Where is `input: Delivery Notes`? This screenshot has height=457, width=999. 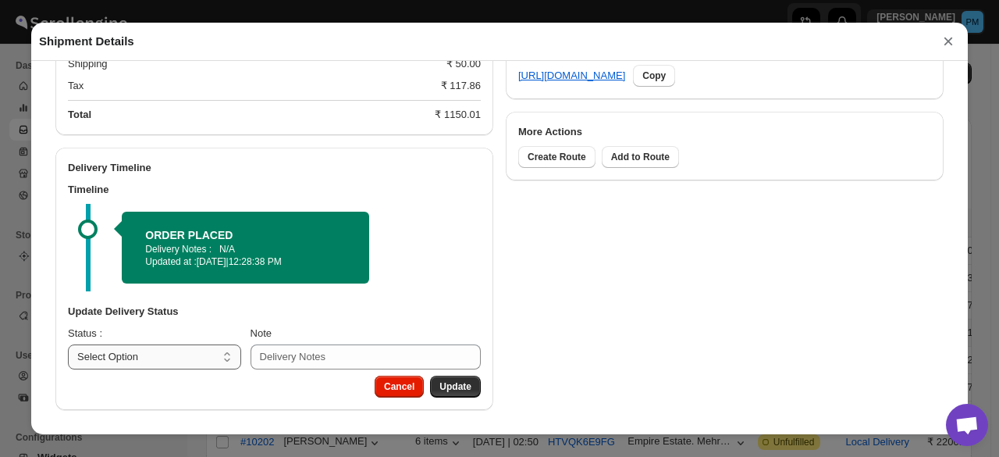 input: Delivery Notes is located at coordinates (365, 357).